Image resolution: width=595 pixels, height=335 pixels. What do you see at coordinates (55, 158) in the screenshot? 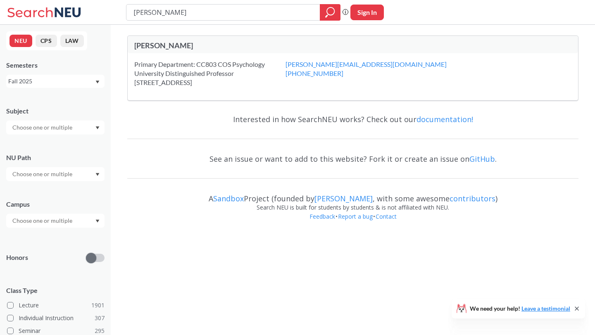
I see `div: NU Path` at bounding box center [55, 158].